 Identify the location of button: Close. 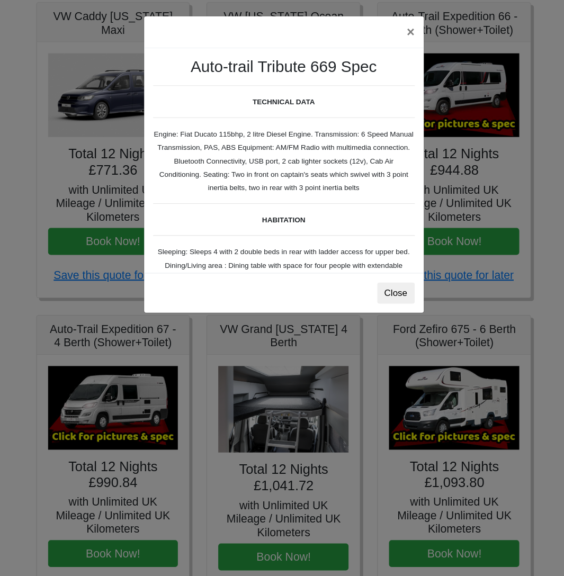
(388, 277).